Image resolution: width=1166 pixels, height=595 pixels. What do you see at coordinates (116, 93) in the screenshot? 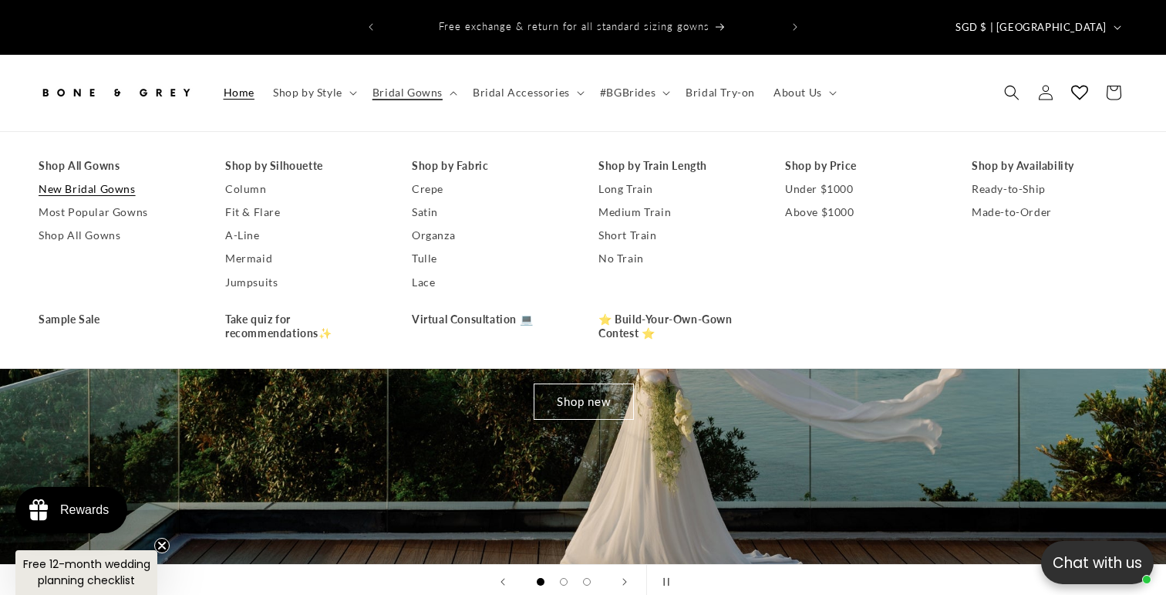
I see `a: Bone and Grey Bridal` at bounding box center [116, 93].